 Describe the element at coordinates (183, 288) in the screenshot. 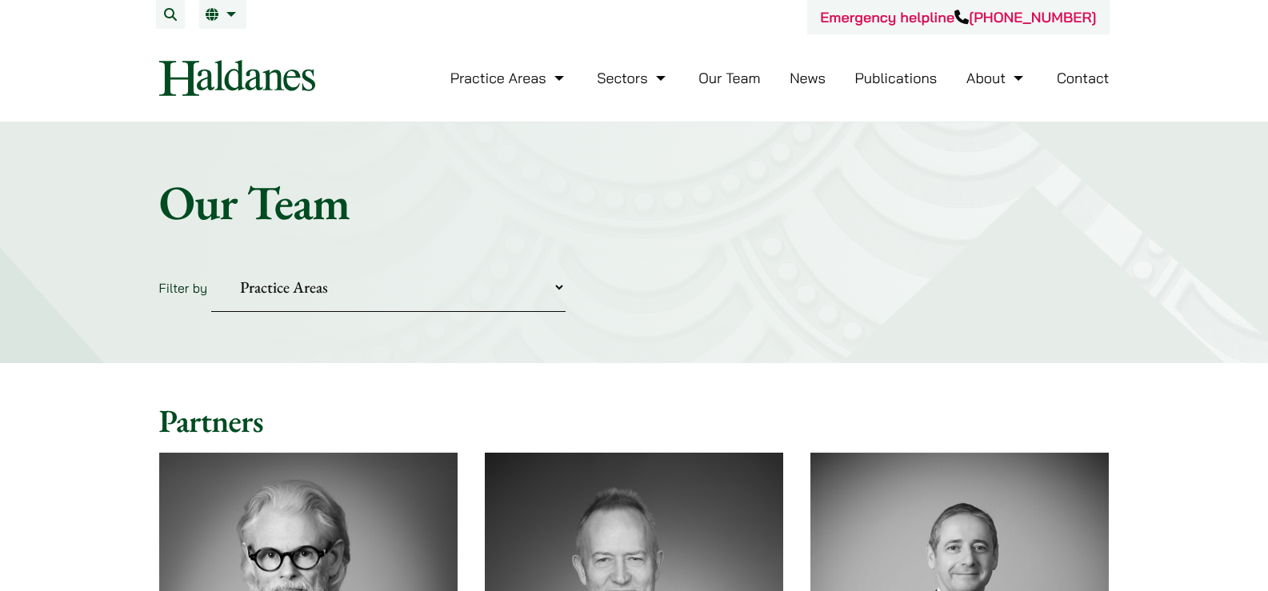

I see `label: Filter by` at that location.